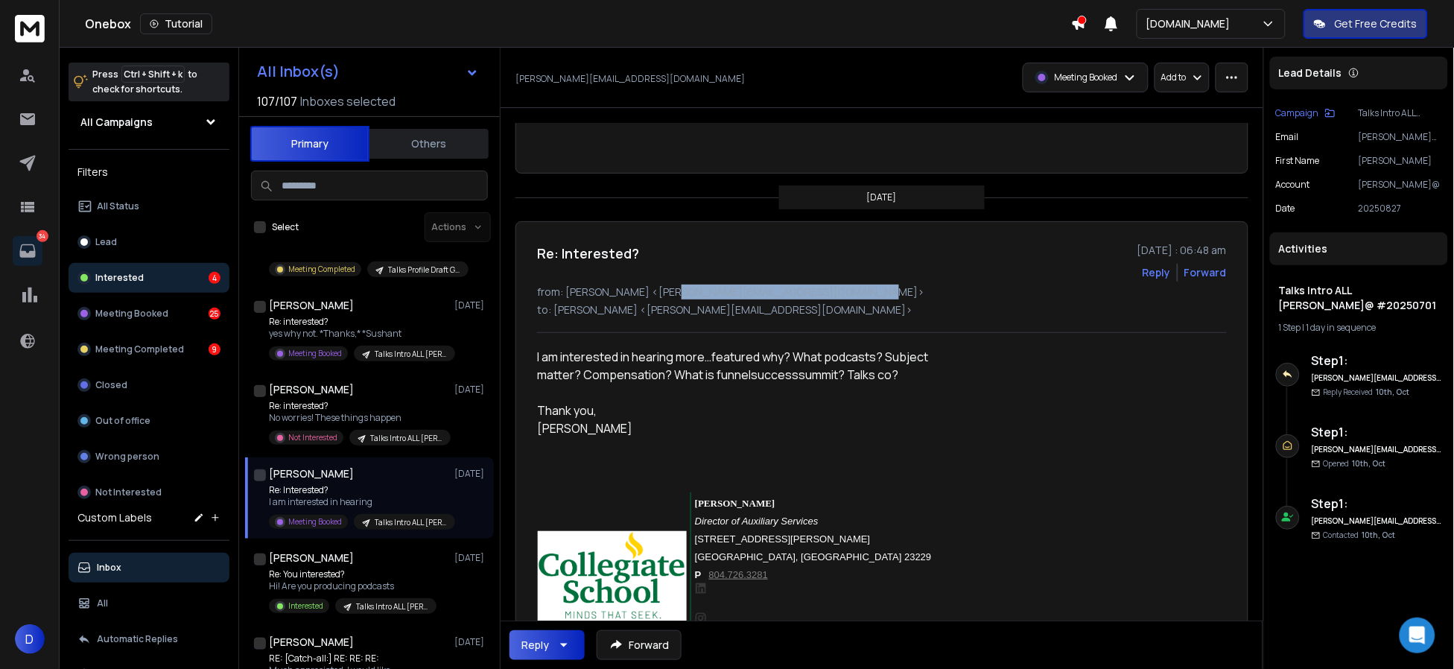 This screenshot has width=1454, height=669. What do you see at coordinates (115, 518) in the screenshot?
I see `h3: Custom Labels` at bounding box center [115, 518].